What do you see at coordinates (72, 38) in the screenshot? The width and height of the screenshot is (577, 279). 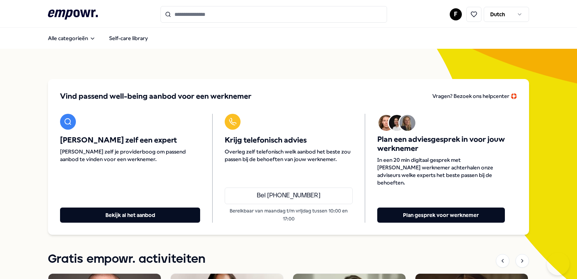 I see `button: Alle categorieën` at bounding box center [72, 38].